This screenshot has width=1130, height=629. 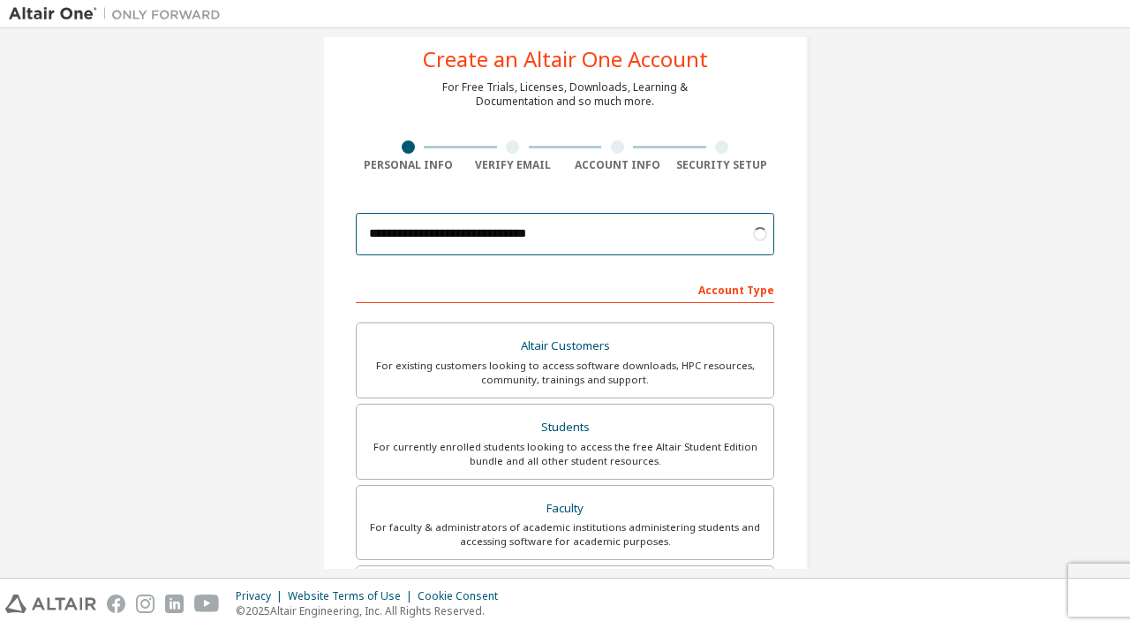 I want to click on img: instagram.svg, so click(x=145, y=603).